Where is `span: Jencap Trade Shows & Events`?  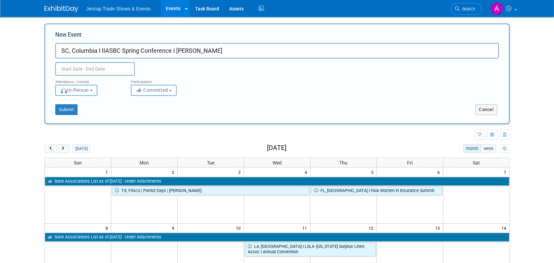
span: Jencap Trade Shows & Events is located at coordinates (118, 9).